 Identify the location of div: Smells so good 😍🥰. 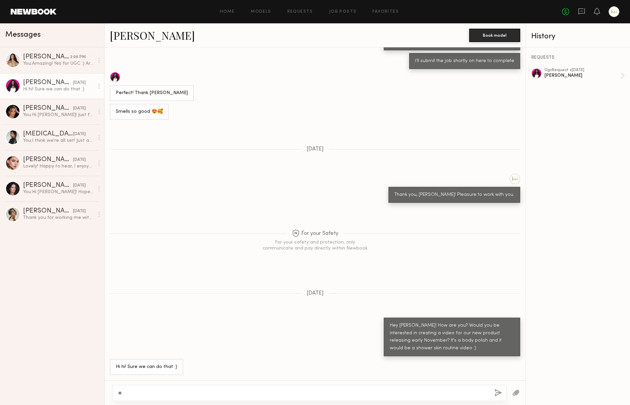
(139, 112).